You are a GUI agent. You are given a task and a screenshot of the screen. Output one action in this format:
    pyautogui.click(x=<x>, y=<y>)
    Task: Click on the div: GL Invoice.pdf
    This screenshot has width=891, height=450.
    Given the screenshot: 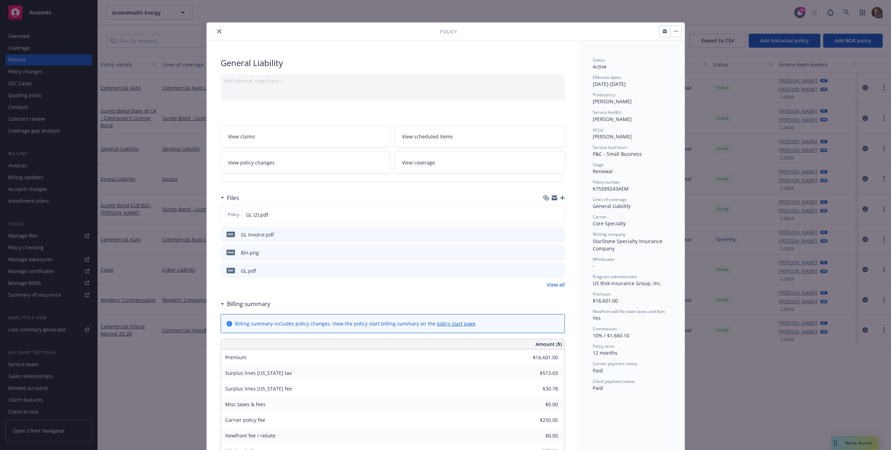 What is the action you would take?
    pyautogui.click(x=257, y=235)
    